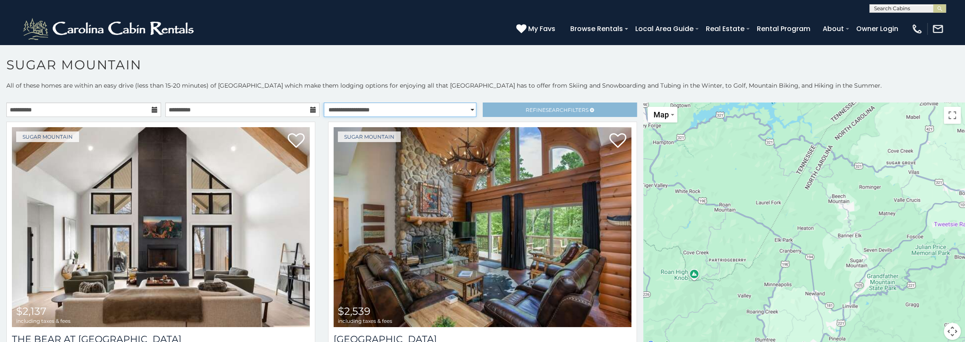  I want to click on span: My Favs, so click(542, 28).